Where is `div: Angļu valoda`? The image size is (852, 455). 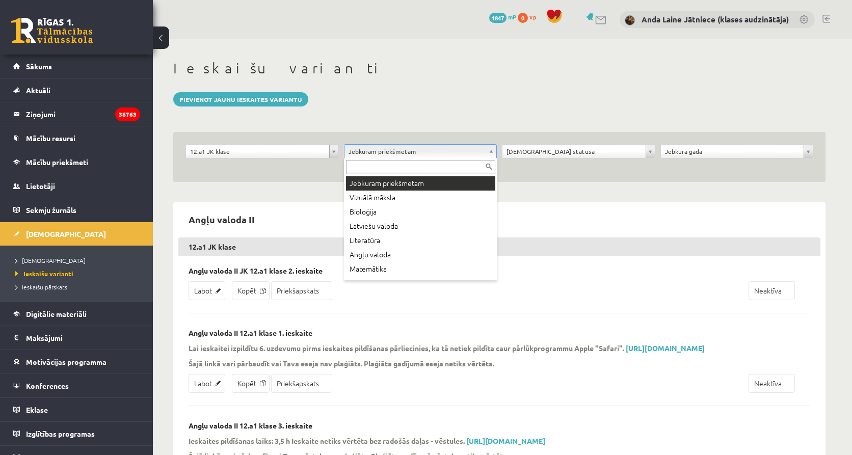 div: Angļu valoda is located at coordinates (420, 255).